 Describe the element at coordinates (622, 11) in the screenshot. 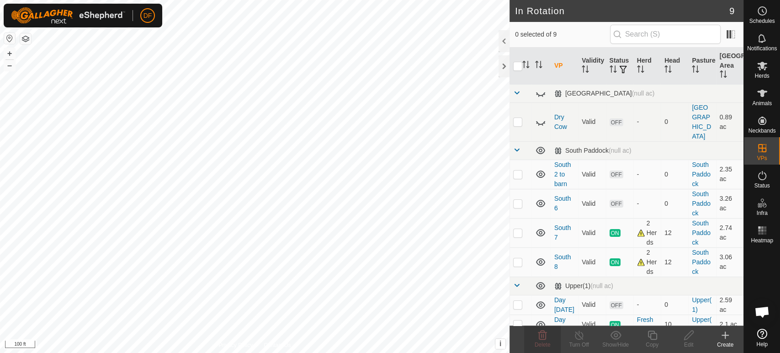

I see `h2: In Rotation` at that location.